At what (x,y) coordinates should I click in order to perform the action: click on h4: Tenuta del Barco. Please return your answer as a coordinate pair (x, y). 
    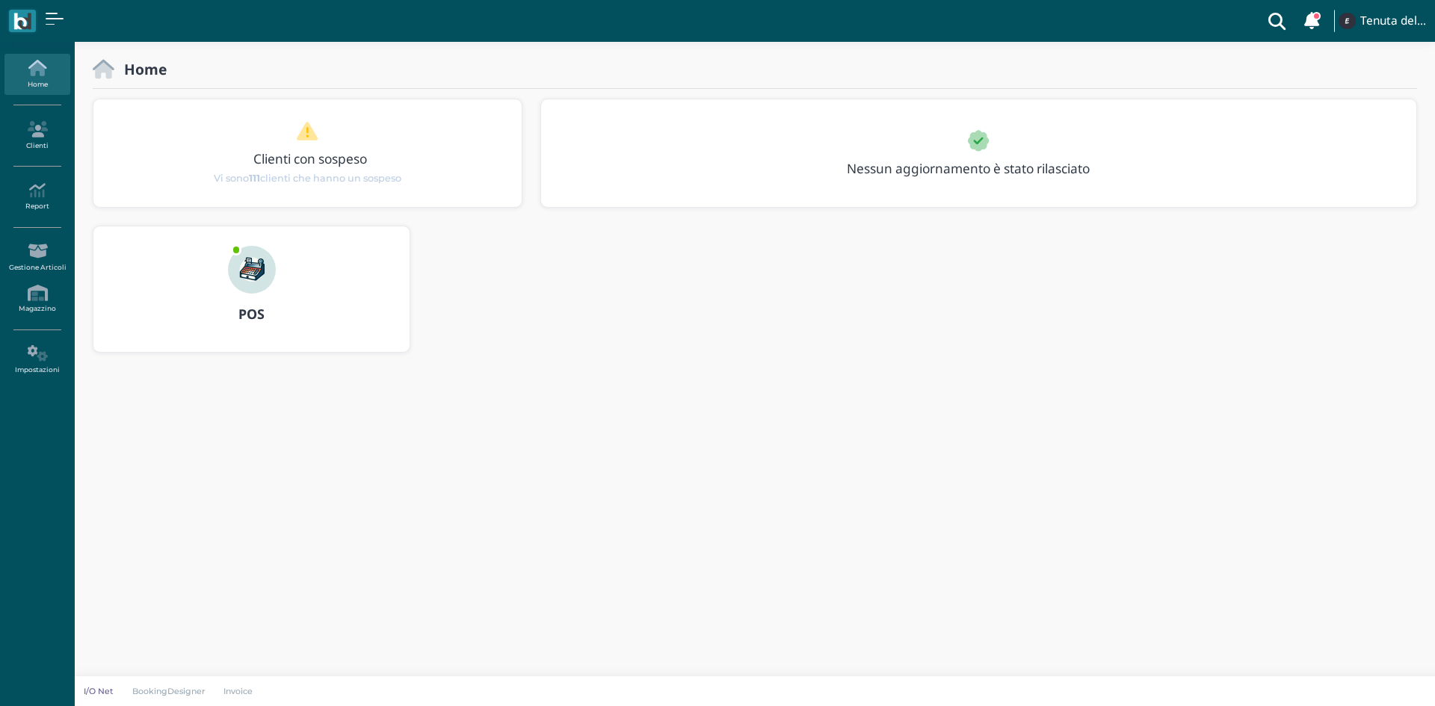
    Looking at the image, I should click on (1393, 21).